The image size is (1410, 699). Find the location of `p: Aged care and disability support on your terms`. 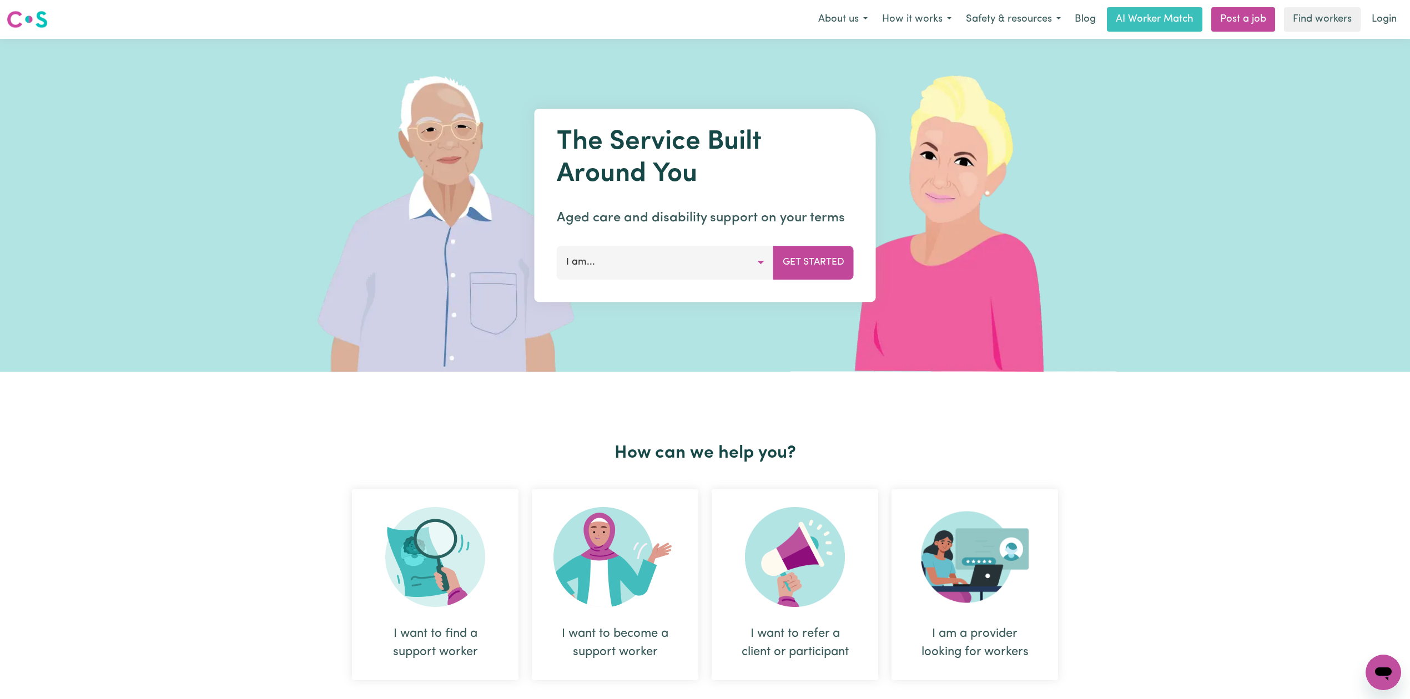

p: Aged care and disability support on your terms is located at coordinates (705, 218).